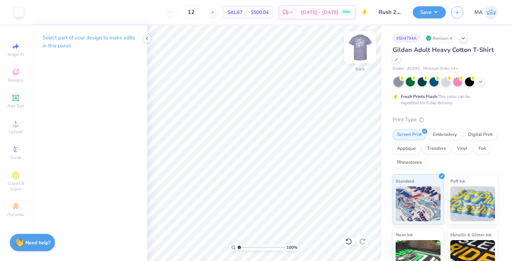 The width and height of the screenshot is (512, 261). I want to click on div: Embroidery, so click(445, 135).